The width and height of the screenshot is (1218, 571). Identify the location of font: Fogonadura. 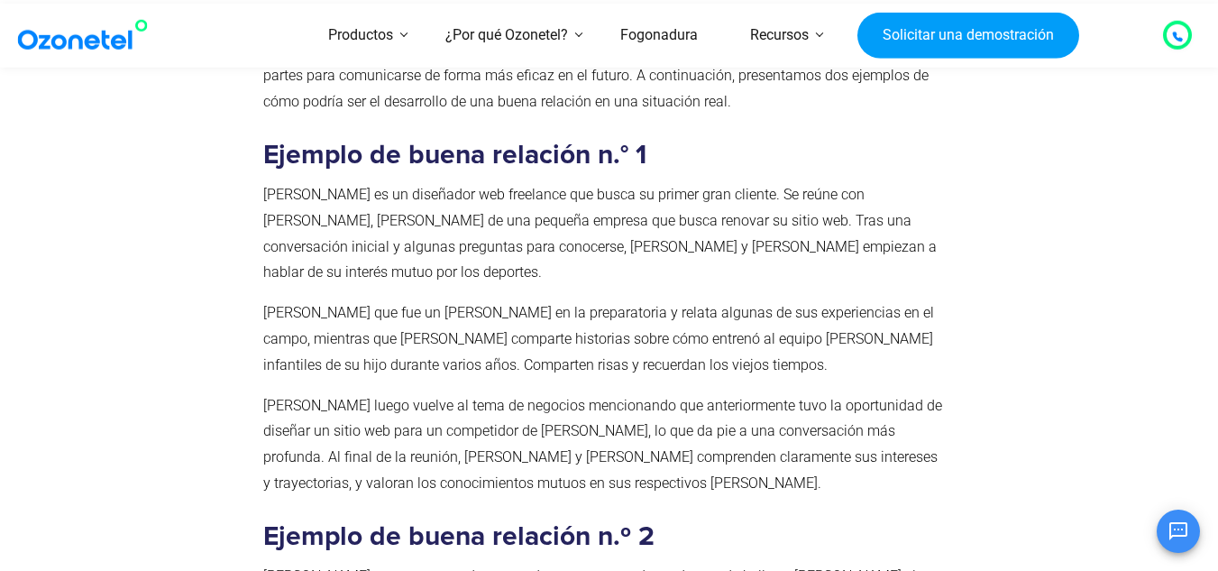
(659, 34).